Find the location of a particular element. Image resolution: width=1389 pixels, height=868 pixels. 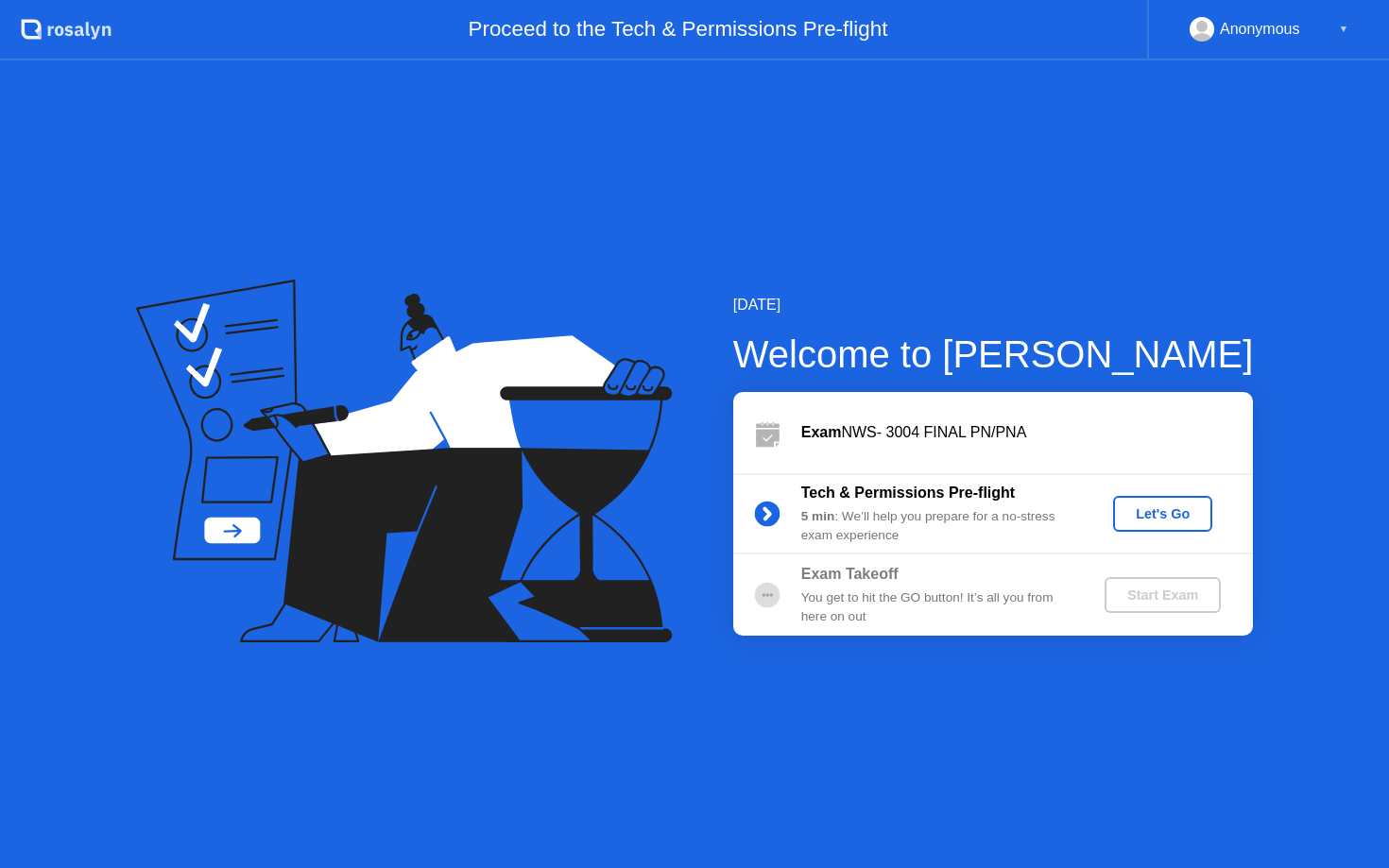

b: Exam is located at coordinates (821, 432).